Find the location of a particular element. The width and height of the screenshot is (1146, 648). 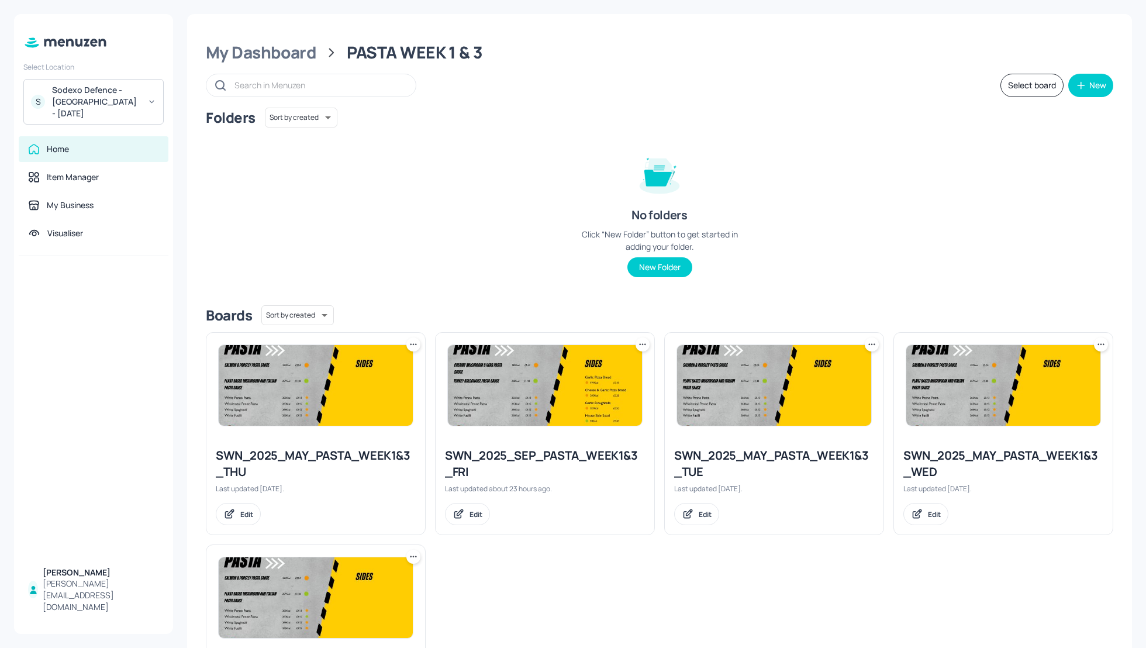

div: Boards is located at coordinates (229, 315).